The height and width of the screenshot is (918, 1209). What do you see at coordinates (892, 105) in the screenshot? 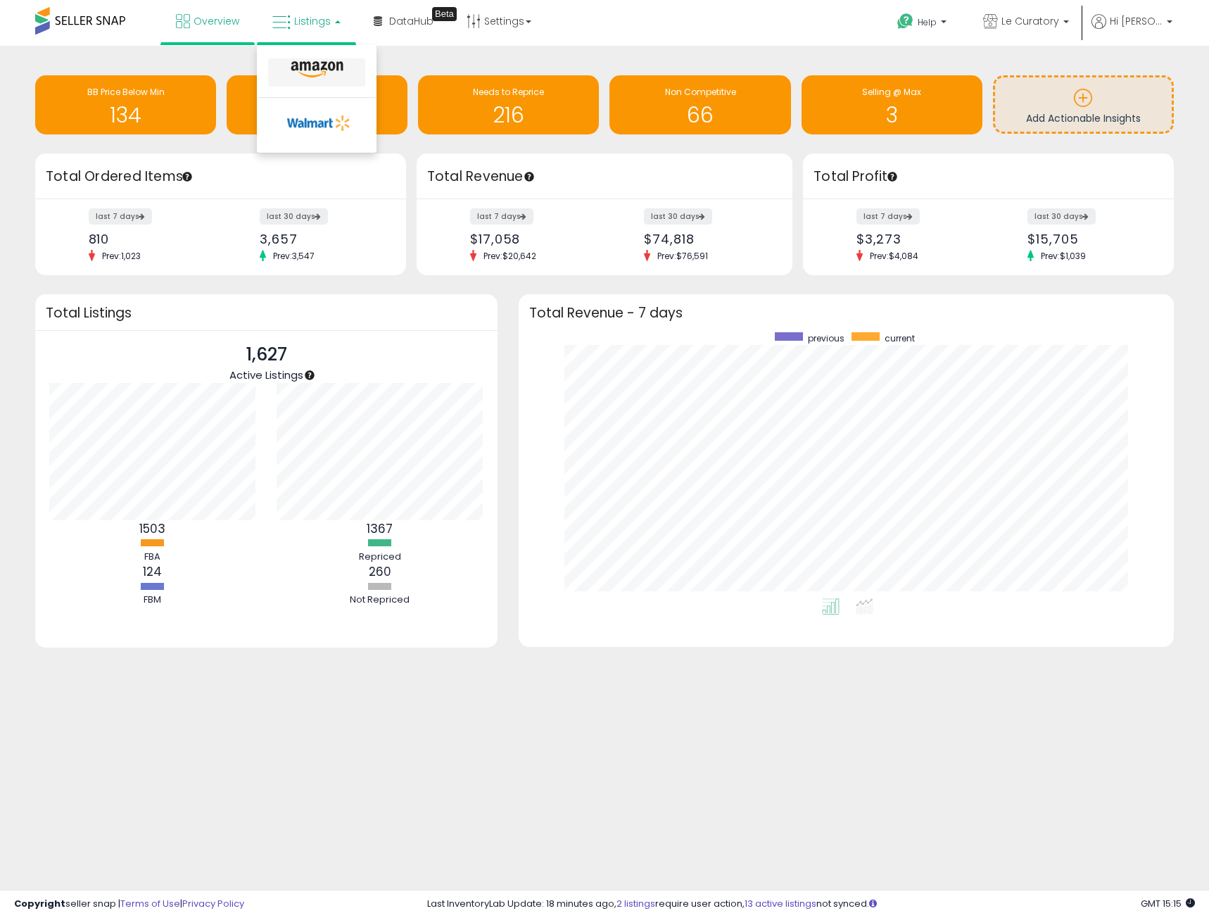
I see `a: Selling @ Max 3` at bounding box center [892, 105].